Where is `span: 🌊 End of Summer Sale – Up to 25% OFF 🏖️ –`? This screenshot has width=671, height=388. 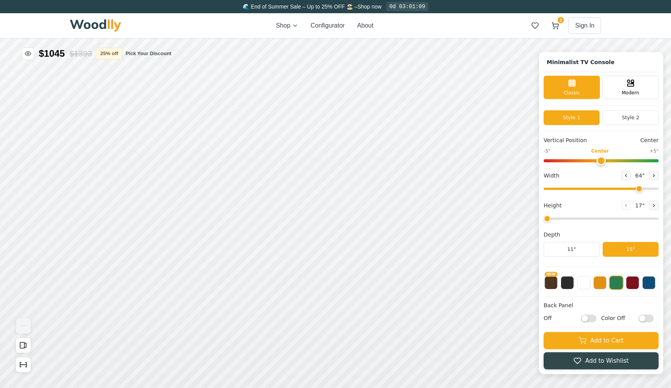
span: 🌊 End of Summer Sale – Up to 25% OFF 🏖️ – is located at coordinates (300, 7).